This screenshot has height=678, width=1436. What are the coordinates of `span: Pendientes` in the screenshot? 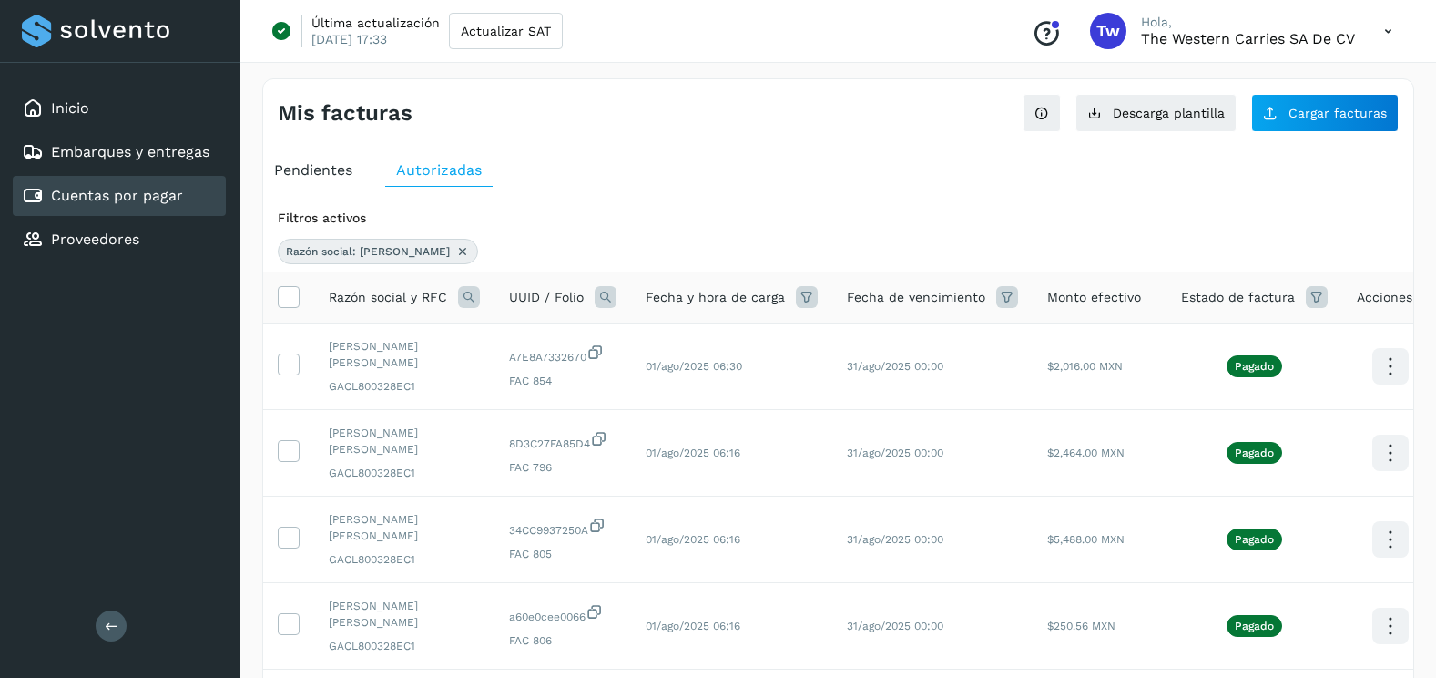 It's located at (313, 169).